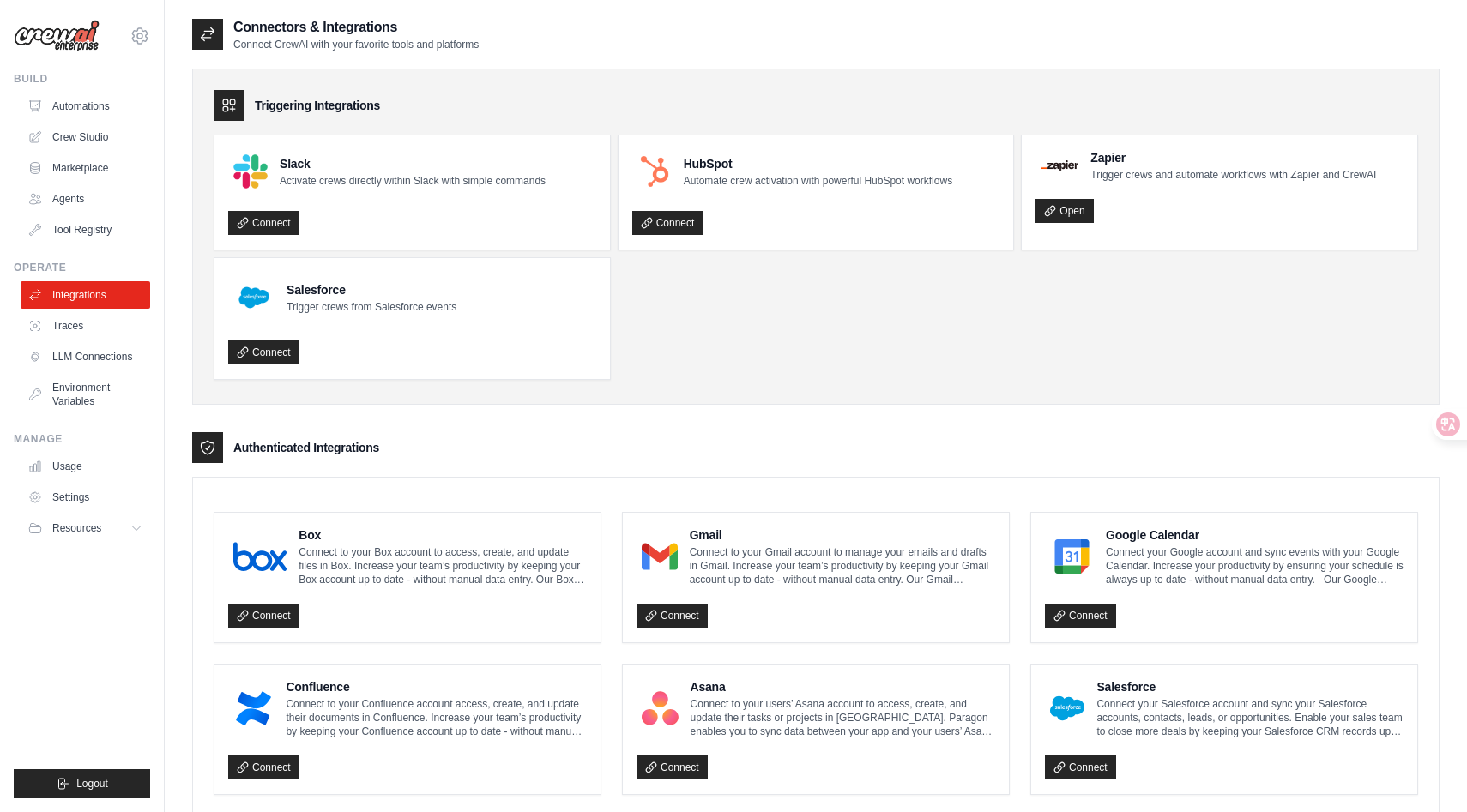  I want to click on div: Manage, so click(82, 439).